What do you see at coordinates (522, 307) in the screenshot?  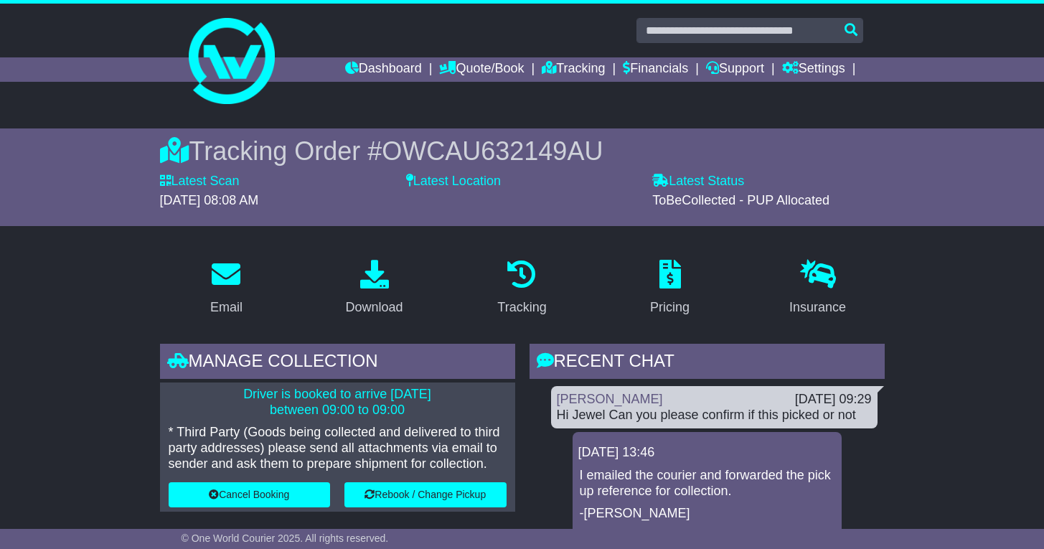 I see `div: Tracking` at bounding box center [522, 307].